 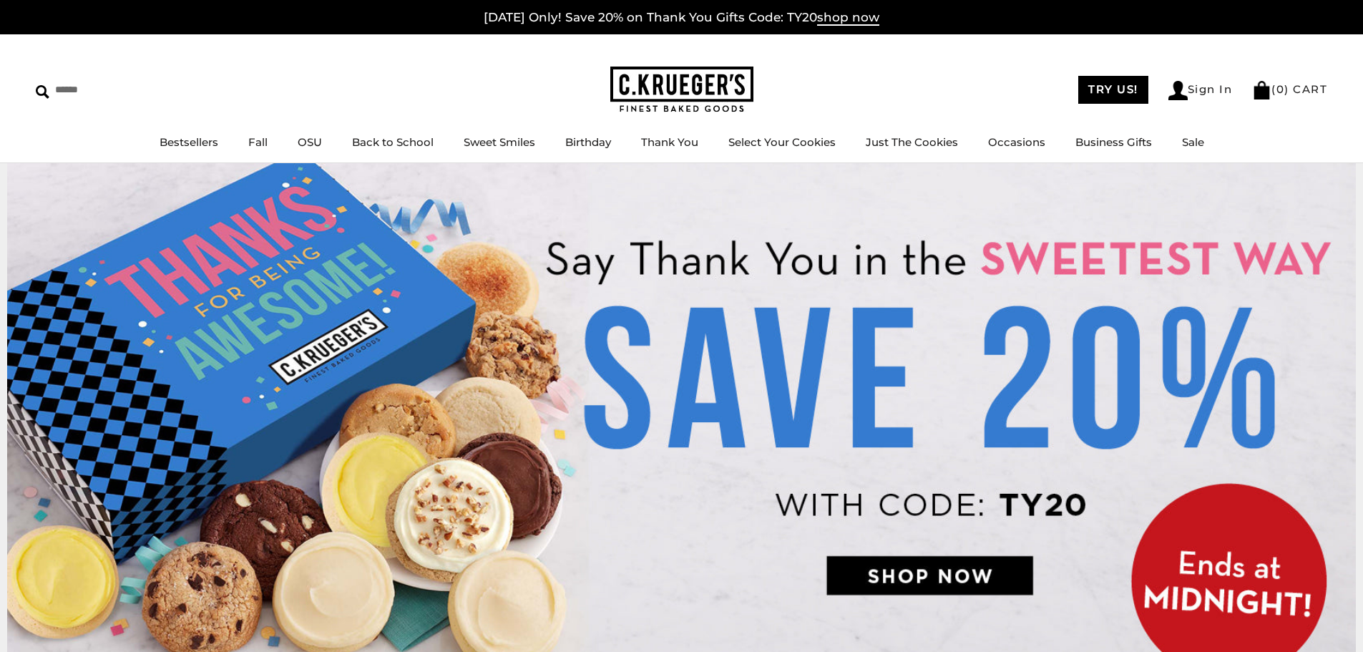 What do you see at coordinates (782, 142) in the screenshot?
I see `a: Select Your Cookies` at bounding box center [782, 142].